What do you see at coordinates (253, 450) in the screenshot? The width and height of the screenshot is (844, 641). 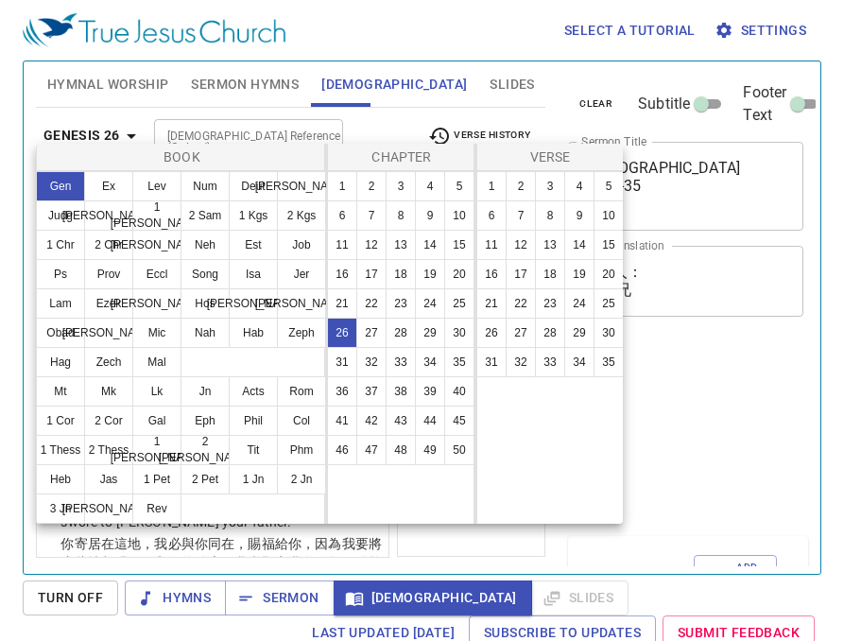 I see `button: Tit` at bounding box center [253, 450].